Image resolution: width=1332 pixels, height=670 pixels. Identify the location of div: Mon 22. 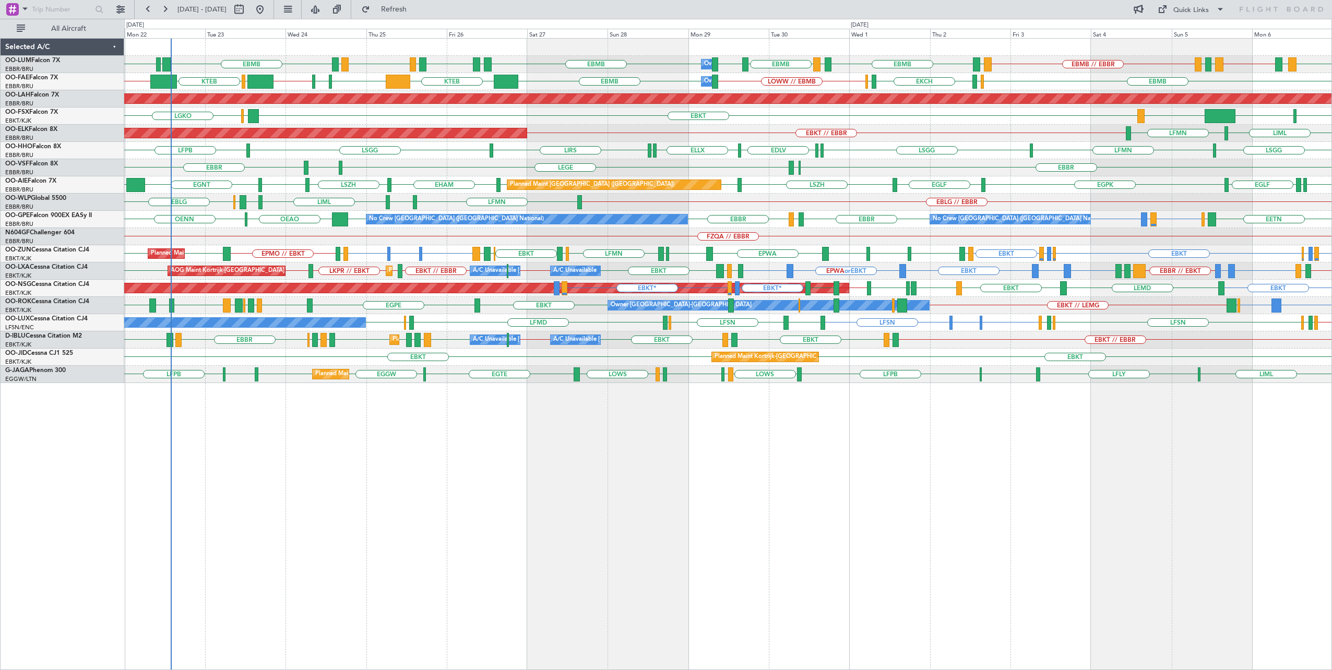
(165, 33).